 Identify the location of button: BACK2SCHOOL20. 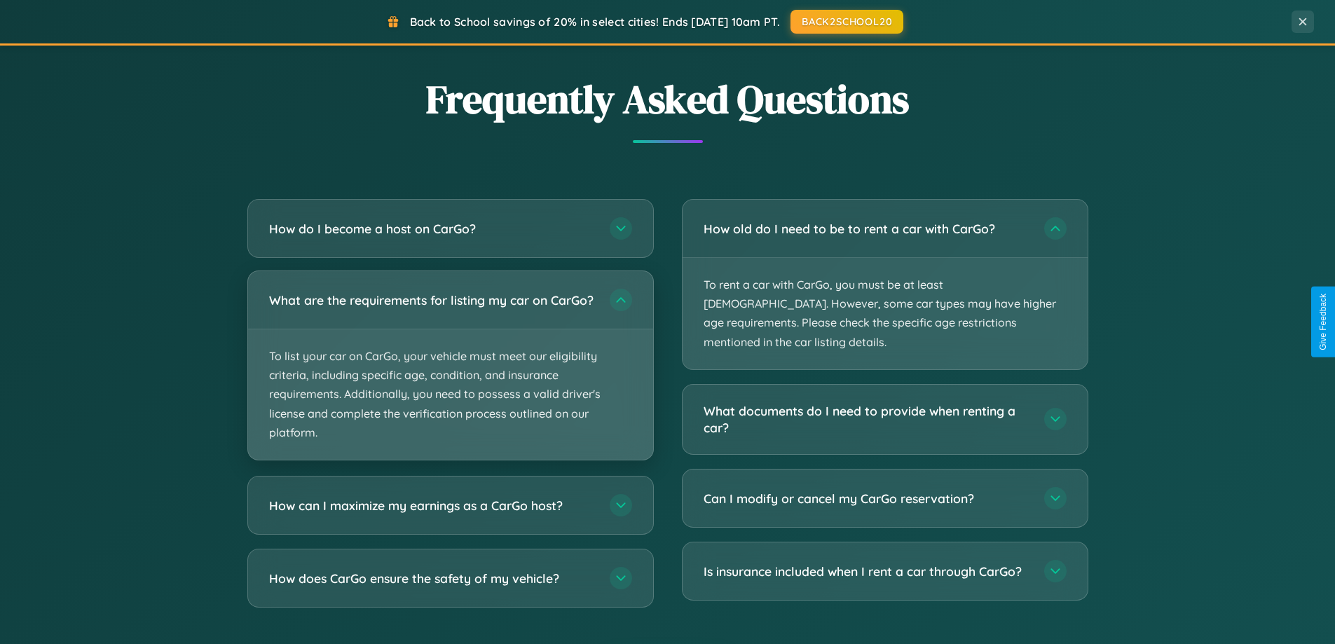
(847, 22).